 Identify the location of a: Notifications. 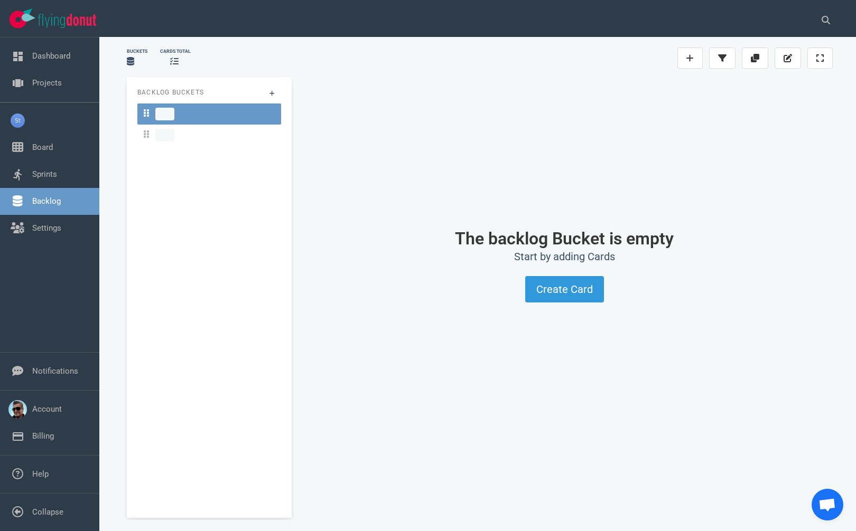
(55, 371).